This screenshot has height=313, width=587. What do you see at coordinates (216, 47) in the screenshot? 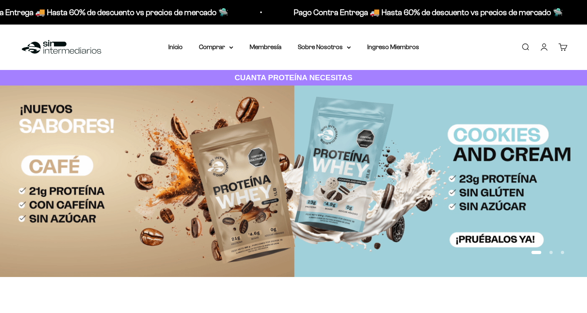
I see `summary: Comprar` at bounding box center [216, 47].